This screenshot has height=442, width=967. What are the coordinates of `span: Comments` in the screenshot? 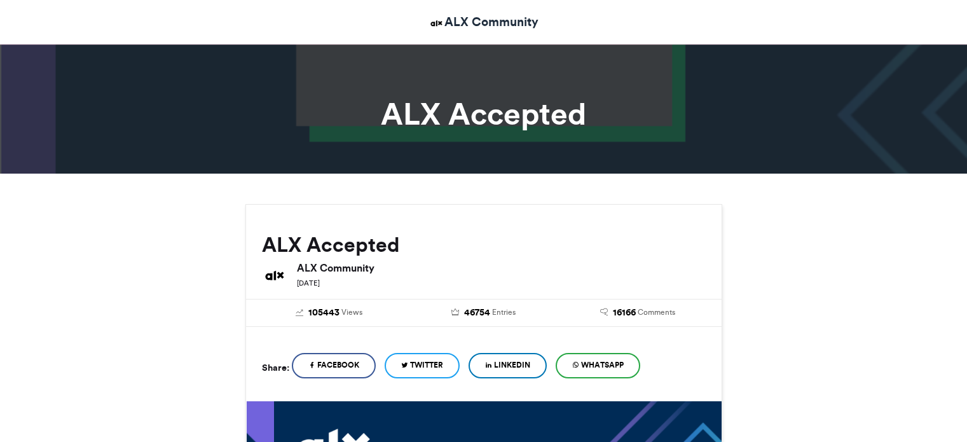 It's located at (656, 312).